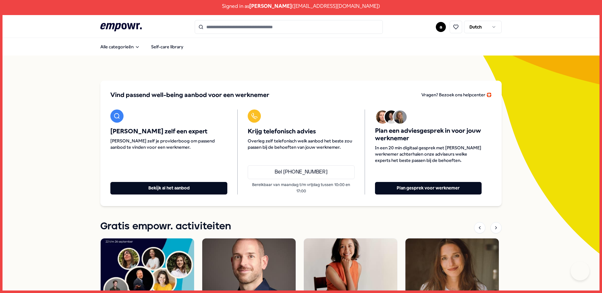 Image resolution: width=602 pixels, height=293 pixels. Describe the element at coordinates (142, 47) in the screenshot. I see `nav: Main` at that location.